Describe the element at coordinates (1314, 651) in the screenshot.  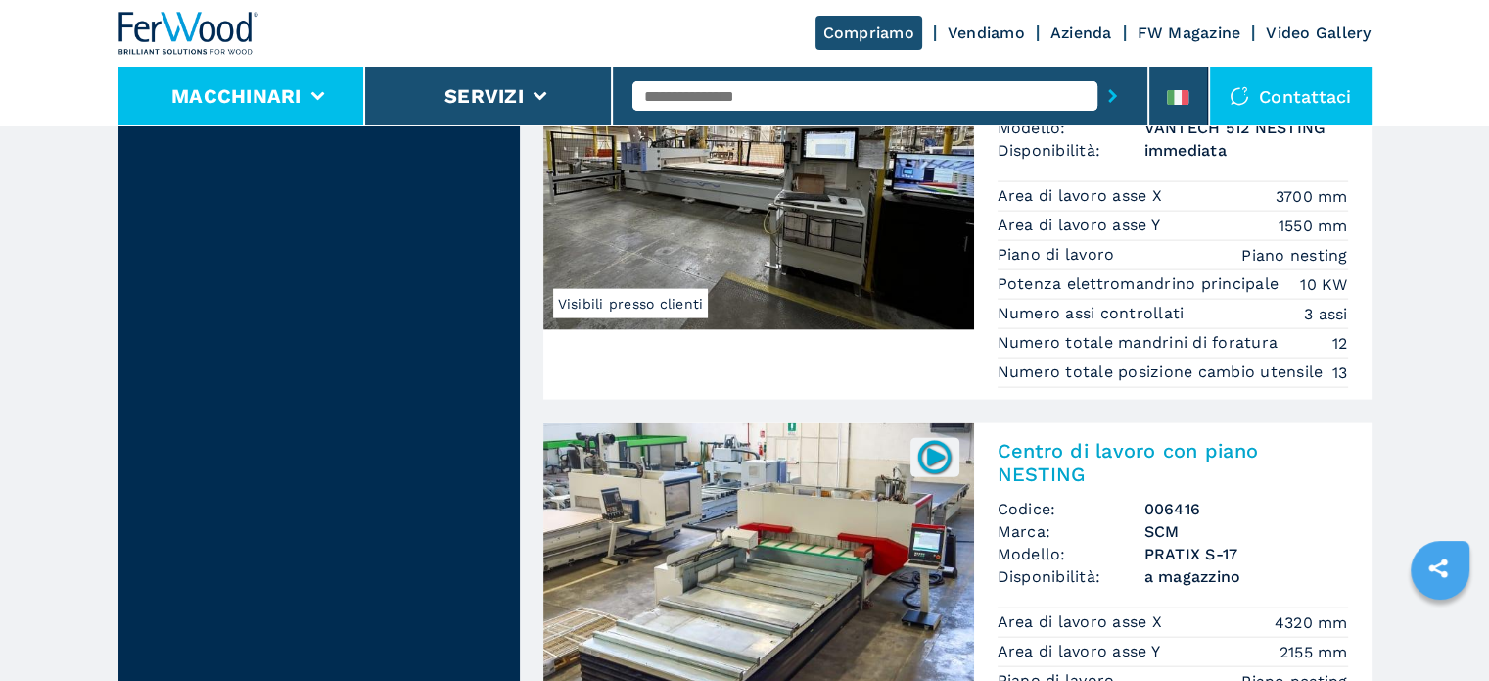
I see `em: 2155 mm` at that location.